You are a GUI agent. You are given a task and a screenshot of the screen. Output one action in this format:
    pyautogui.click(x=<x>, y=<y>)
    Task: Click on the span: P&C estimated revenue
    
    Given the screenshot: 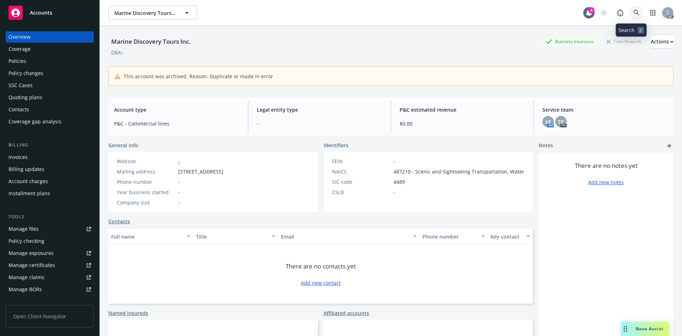 What is the action you would take?
    pyautogui.click(x=462, y=109)
    